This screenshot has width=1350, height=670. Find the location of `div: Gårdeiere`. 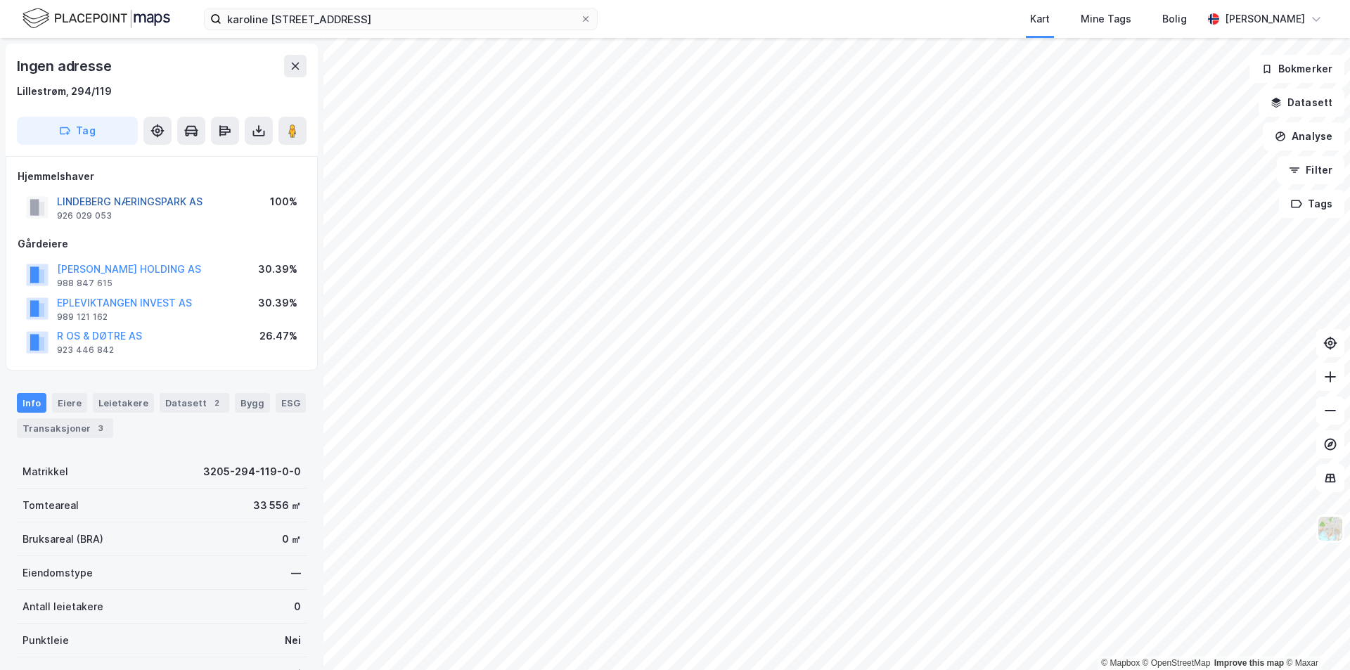

div: Gårdeiere is located at coordinates (162, 244).